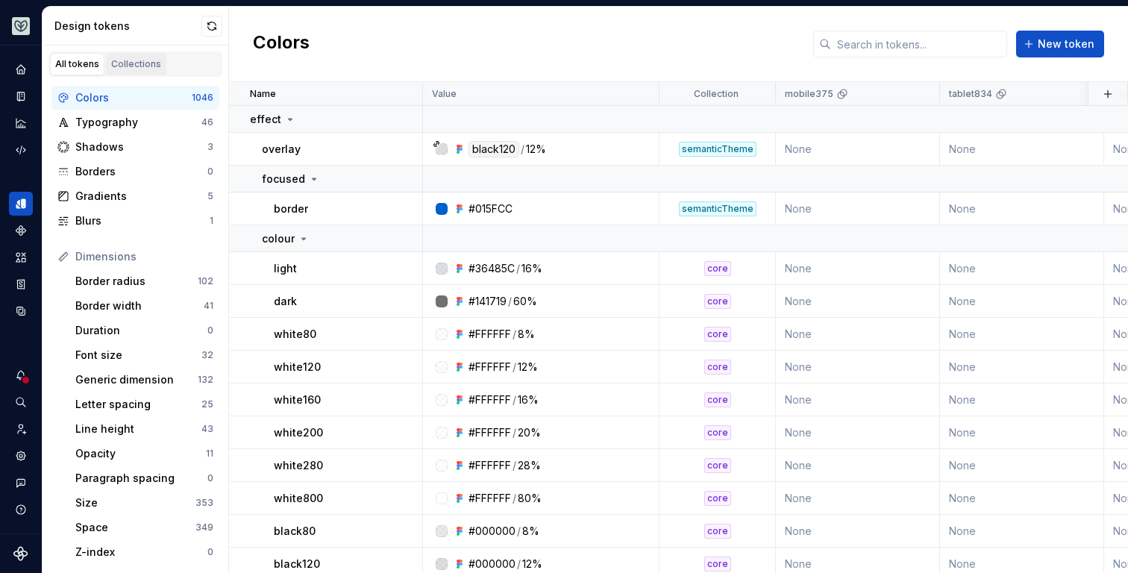  Describe the element at coordinates (21, 230) in the screenshot. I see `div: Components` at that location.